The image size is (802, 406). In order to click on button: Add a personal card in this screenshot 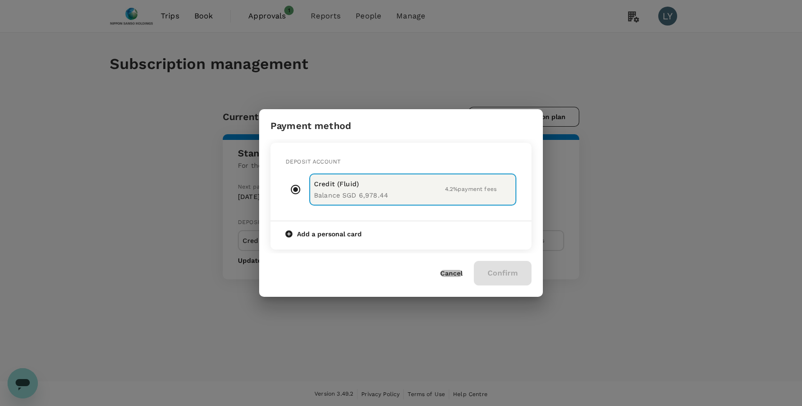, I will do `click(323, 234)`.